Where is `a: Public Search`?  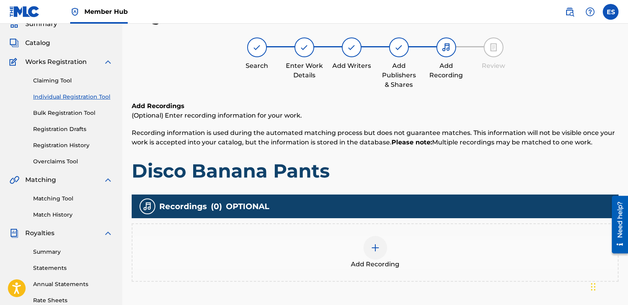
a: Public Search is located at coordinates (569, 12).